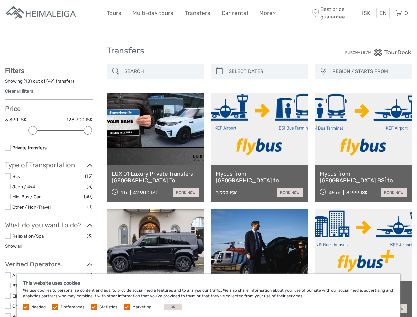 The height and width of the screenshot is (317, 417). What do you see at coordinates (28, 296) in the screenshot?
I see `a: Elite-Chauffeur` at bounding box center [28, 296].